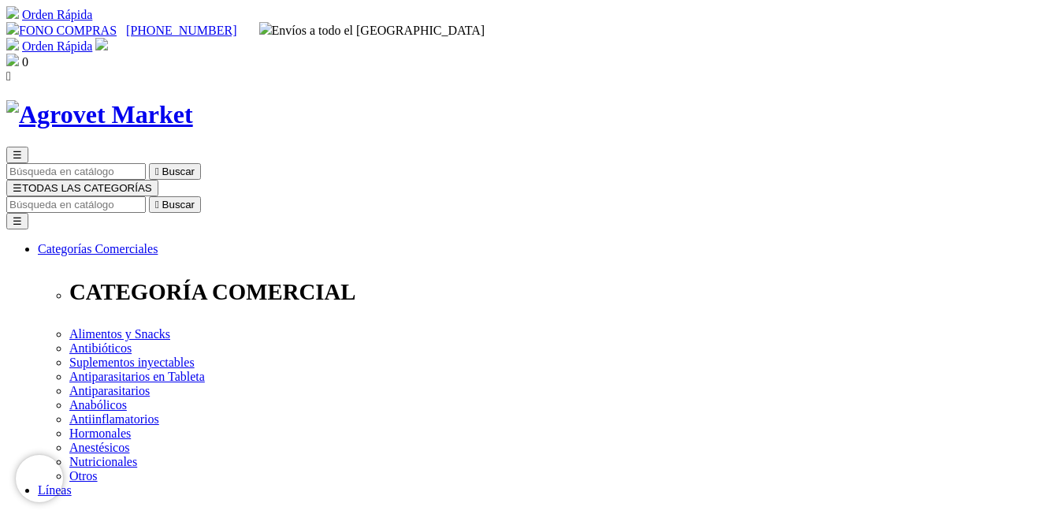 The image size is (1063, 518). I want to click on img: phone.svg, so click(13, 28).